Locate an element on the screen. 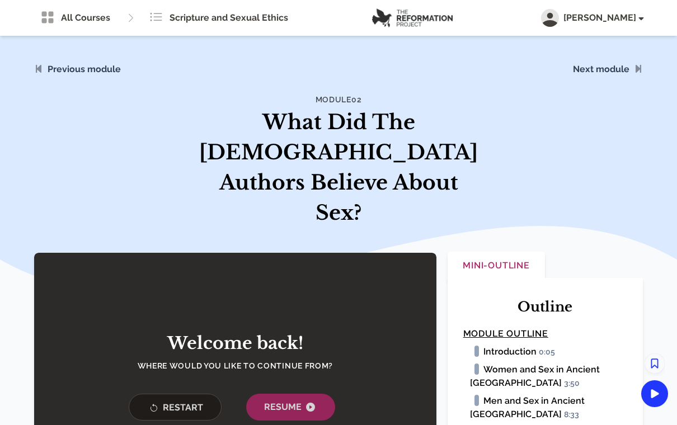 Image resolution: width=677 pixels, height=425 pixels. h4: Module 02 is located at coordinates (339, 100).